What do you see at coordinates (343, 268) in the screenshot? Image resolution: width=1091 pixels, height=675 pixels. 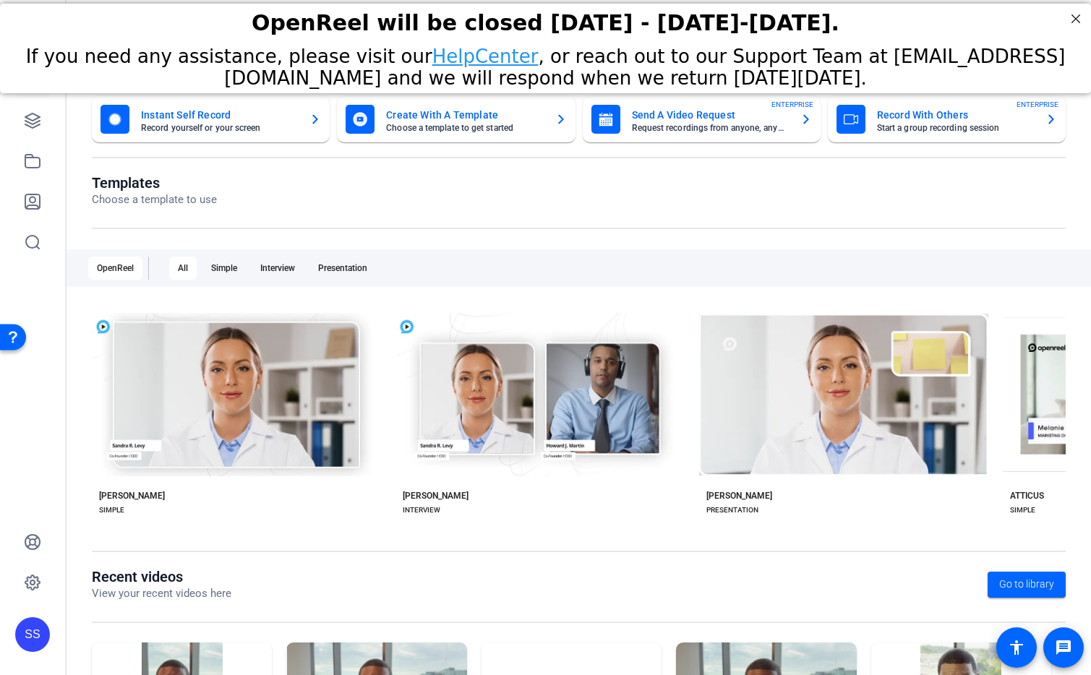 I see `div: Presentation` at bounding box center [343, 268].